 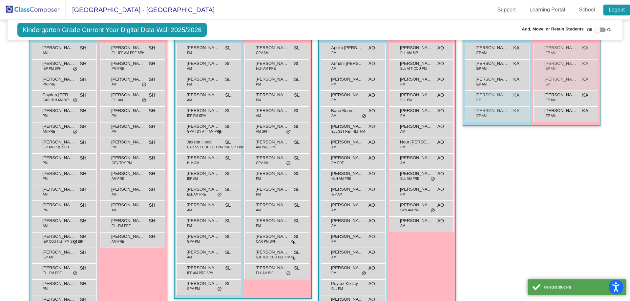 What do you see at coordinates (413, 69) in the screenshot?
I see `span: ELL ATT COU PM` at bounding box center [413, 69].